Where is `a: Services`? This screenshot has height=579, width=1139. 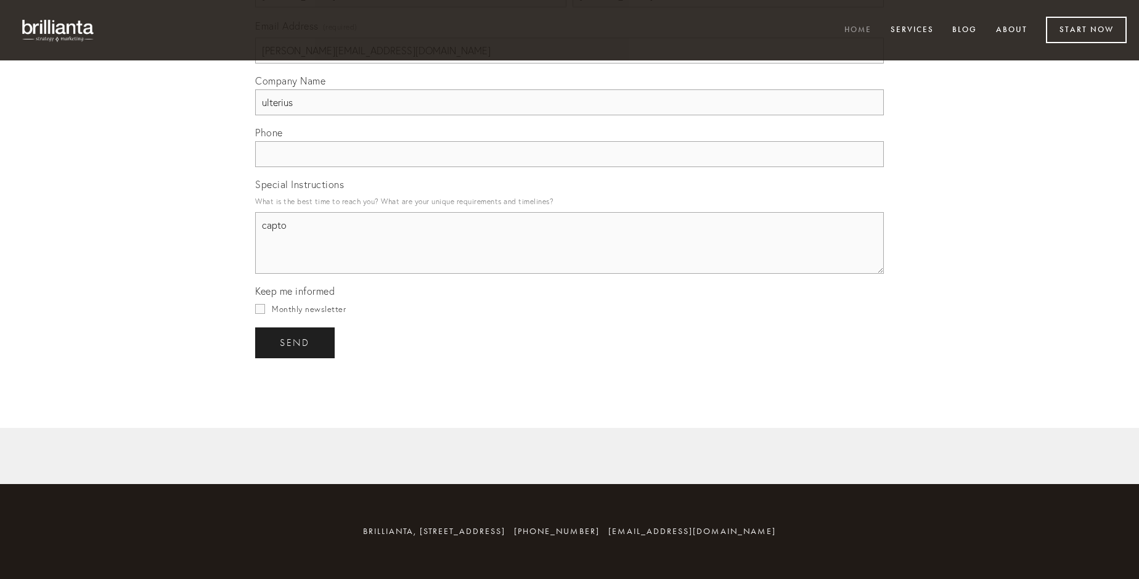 a: Services is located at coordinates (912, 30).